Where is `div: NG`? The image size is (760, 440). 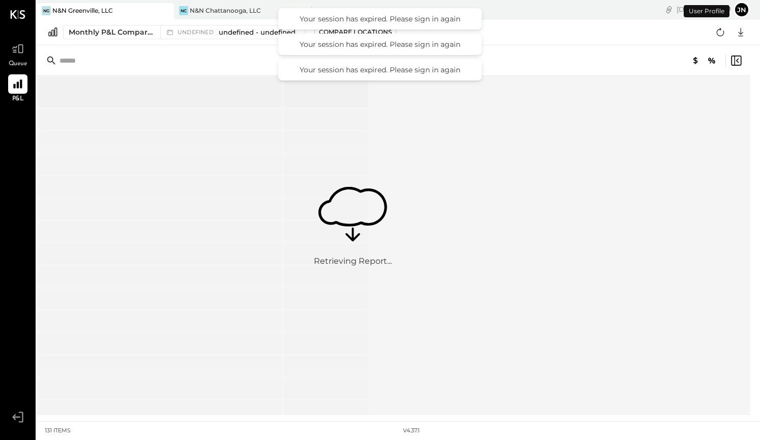
div: NG is located at coordinates (46, 11).